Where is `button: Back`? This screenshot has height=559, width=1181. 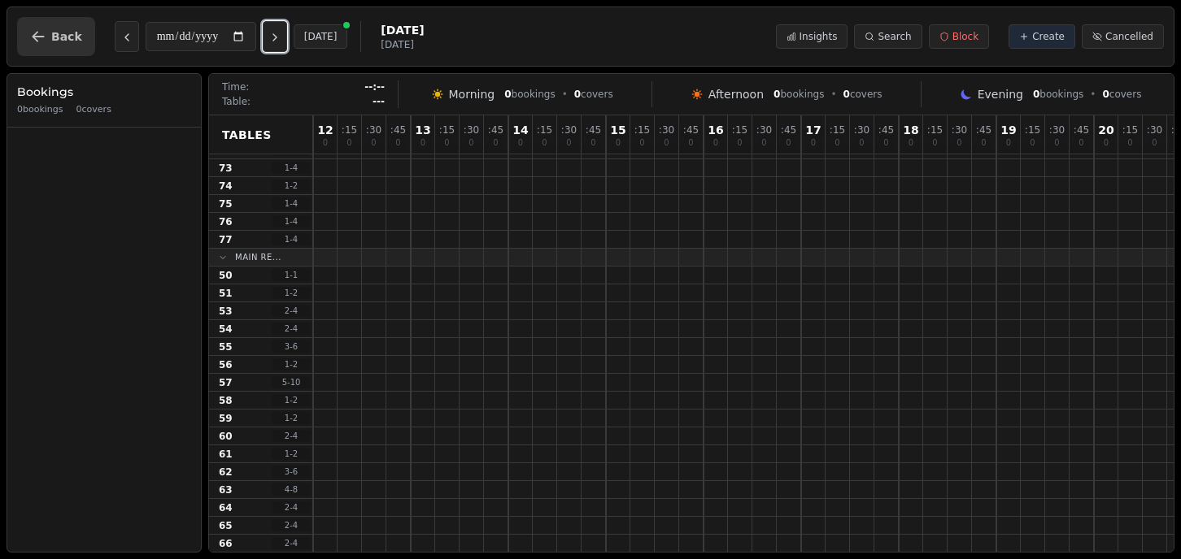
button: Back is located at coordinates (56, 37).